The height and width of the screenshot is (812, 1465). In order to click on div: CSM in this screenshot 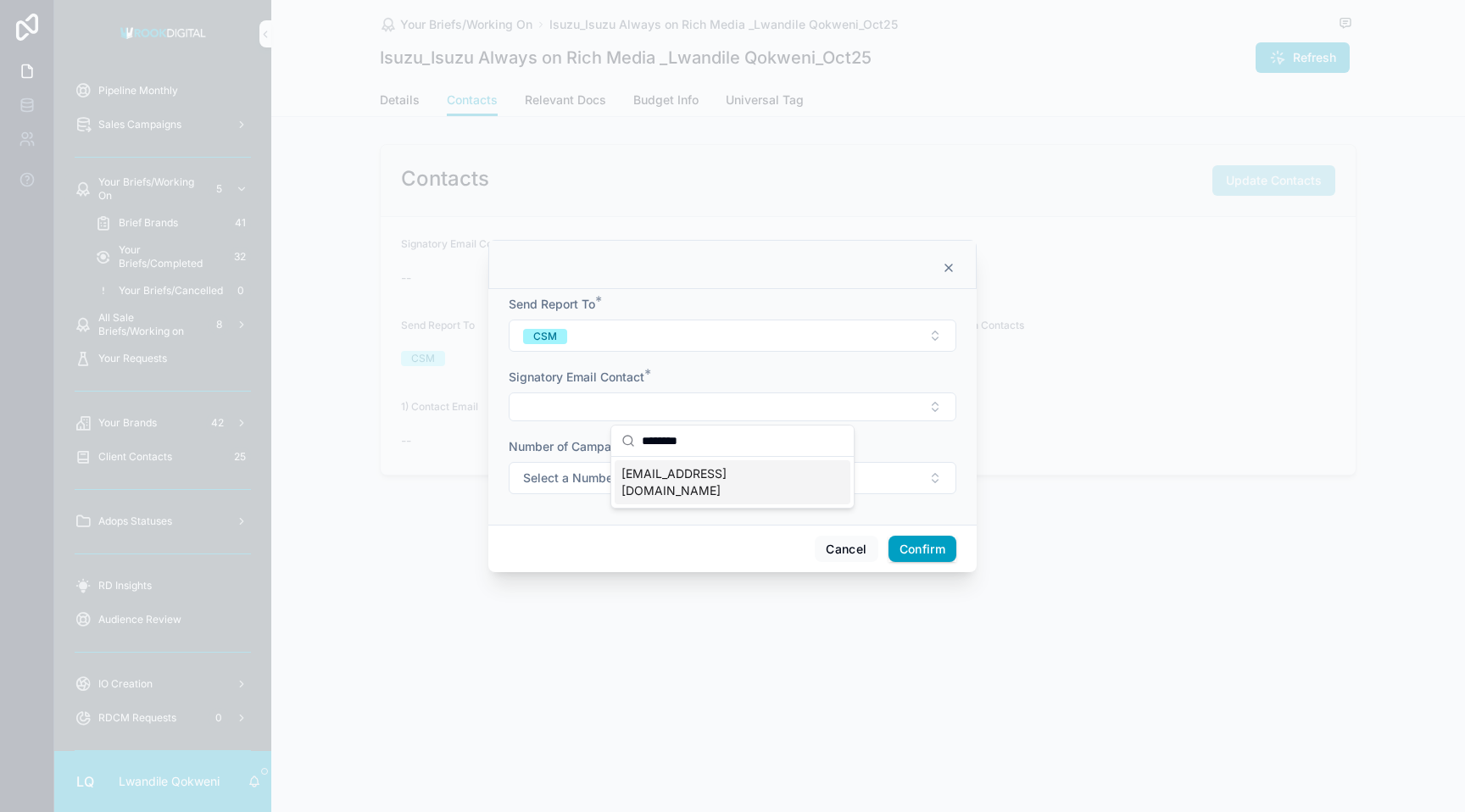, I will do `click(545, 336)`.